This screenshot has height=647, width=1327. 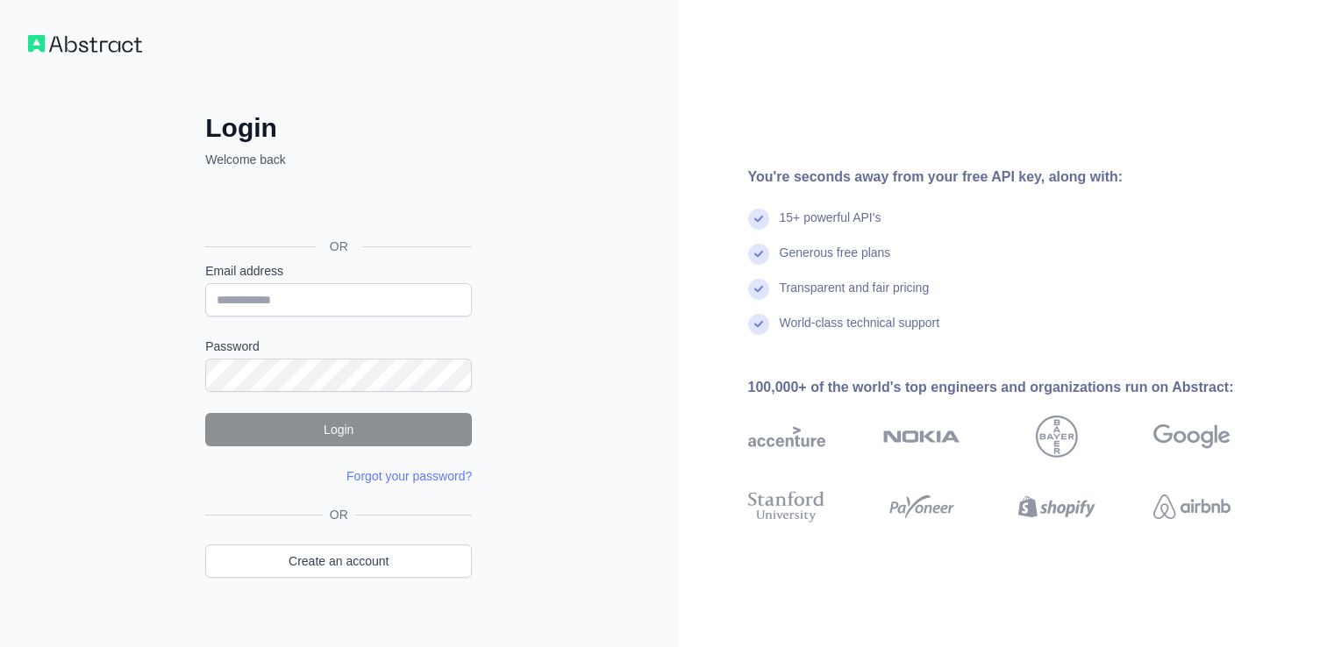 I want to click on img: payoneer, so click(x=922, y=507).